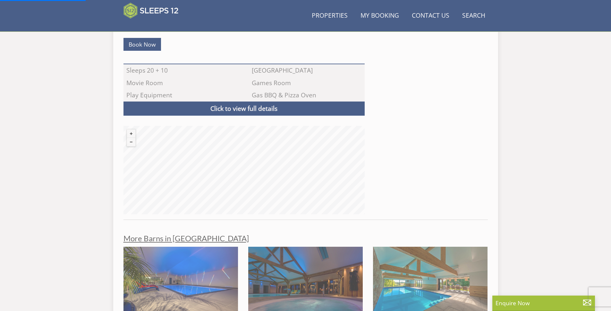 The width and height of the screenshot is (611, 311). I want to click on p: Enquire Now, so click(544, 303).